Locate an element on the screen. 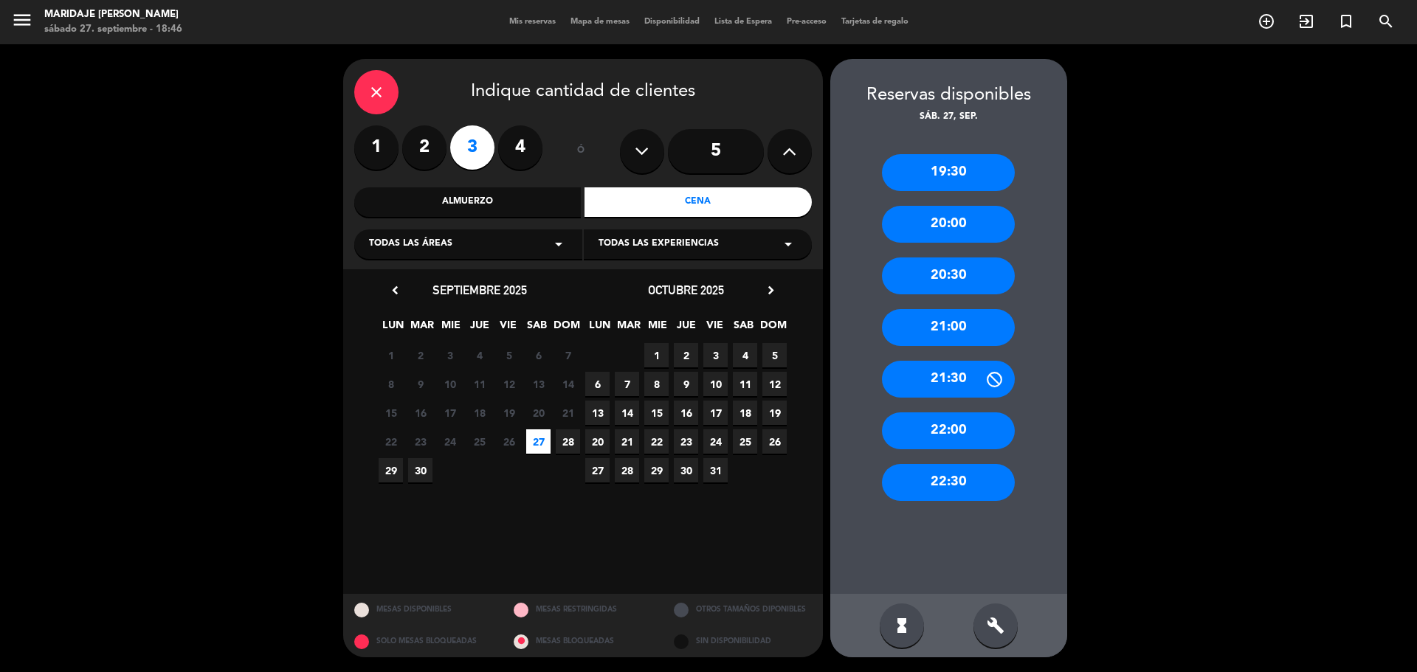  span: Lista de Espera is located at coordinates (743, 21).